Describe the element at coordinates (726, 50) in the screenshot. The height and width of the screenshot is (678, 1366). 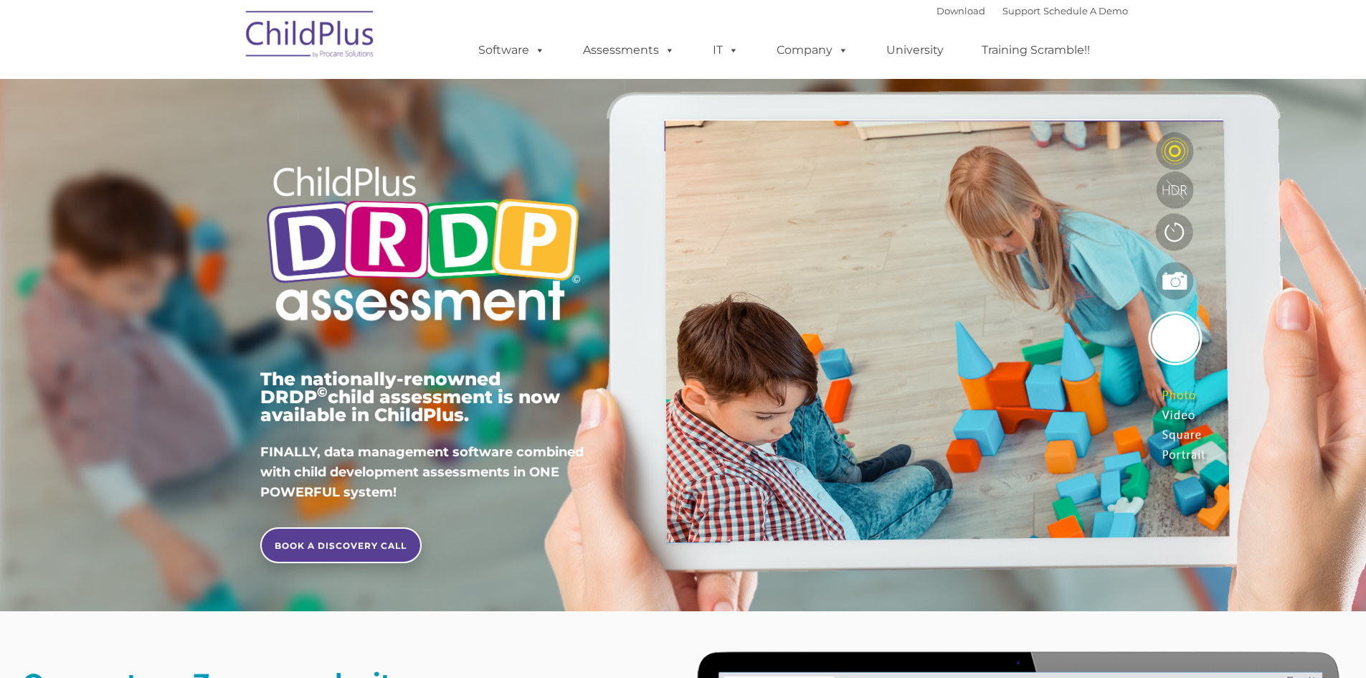
I see `a: IT` at that location.